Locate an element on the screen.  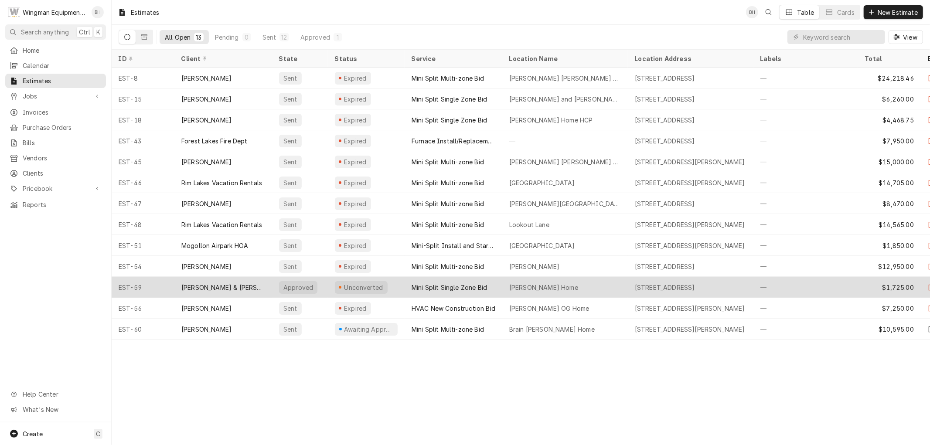
span: New Estimate is located at coordinates (897, 12).